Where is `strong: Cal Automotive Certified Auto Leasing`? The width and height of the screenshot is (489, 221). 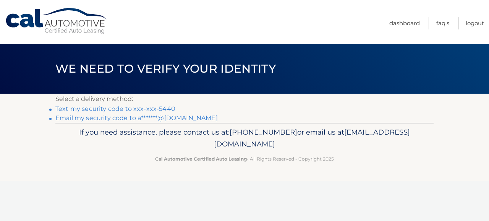
strong: Cal Automotive Certified Auto Leasing is located at coordinates (201, 159).